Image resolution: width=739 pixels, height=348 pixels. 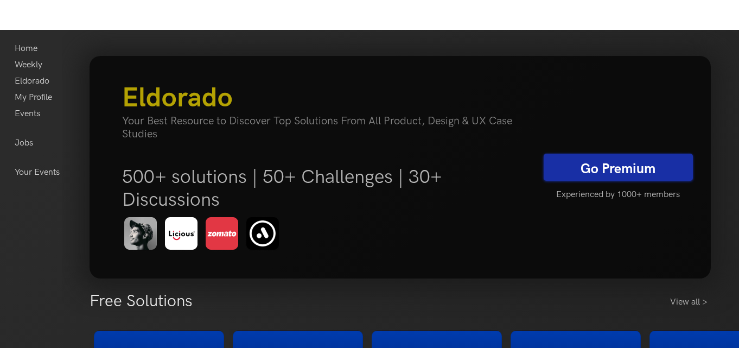 I want to click on a: View all >, so click(x=690, y=302).